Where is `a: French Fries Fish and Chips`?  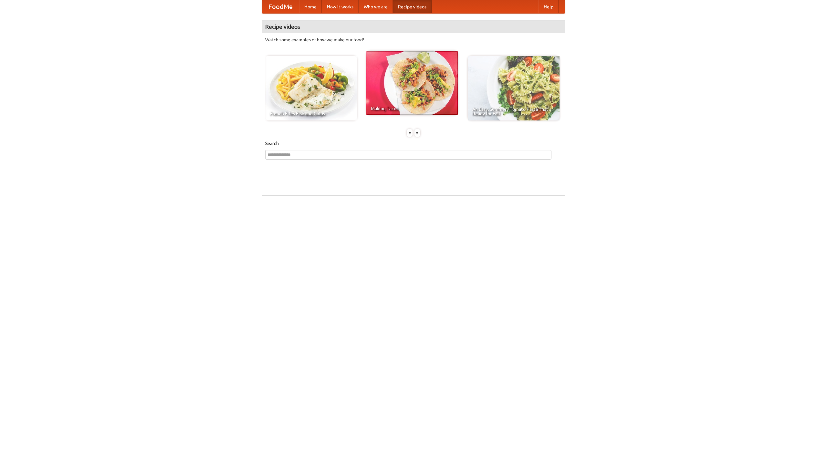 a: French Fries Fish and Chips is located at coordinates (311, 88).